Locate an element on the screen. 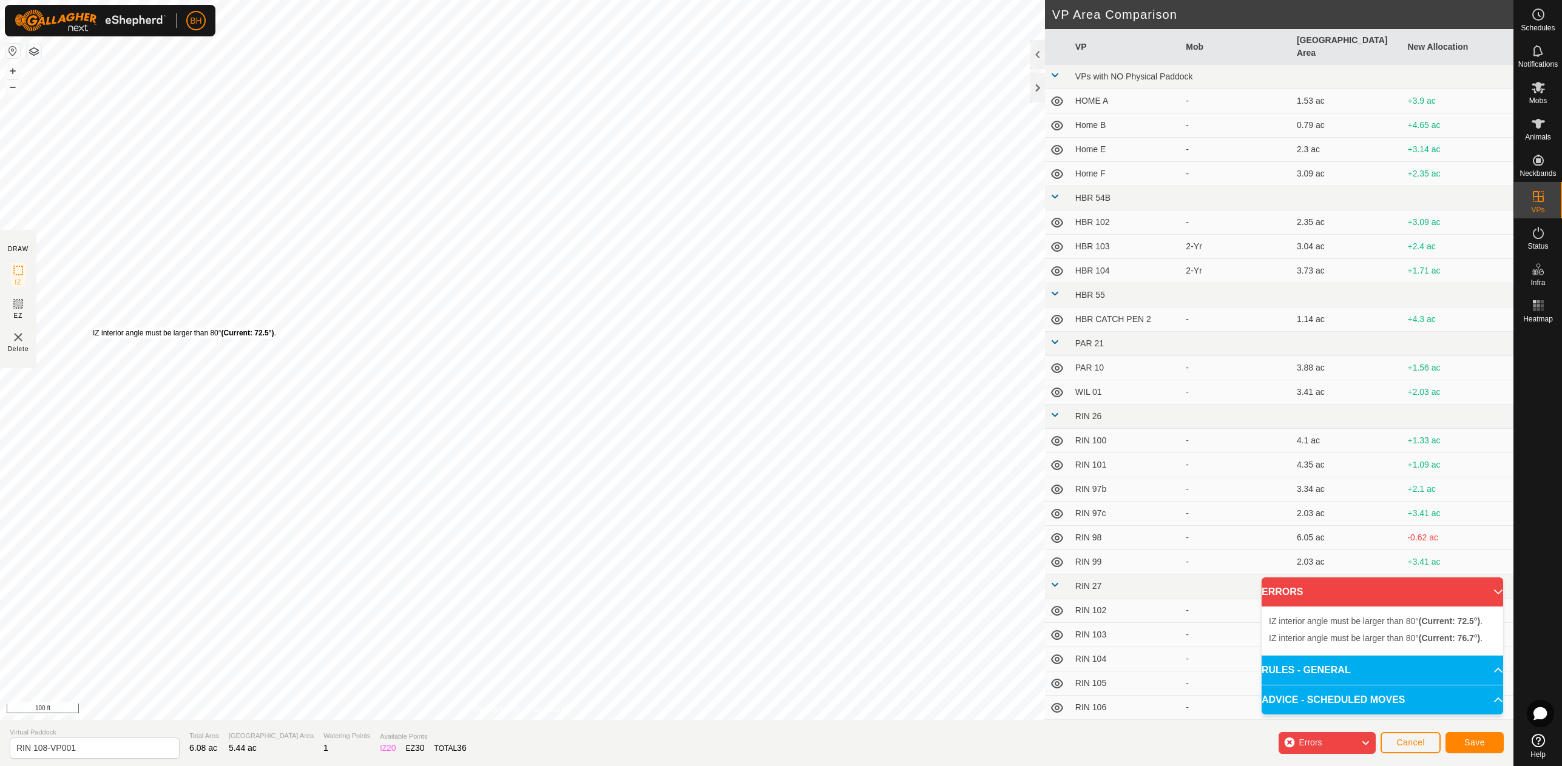 Image resolution: width=1562 pixels, height=766 pixels. td: RIN 100 is located at coordinates (1125, 441).